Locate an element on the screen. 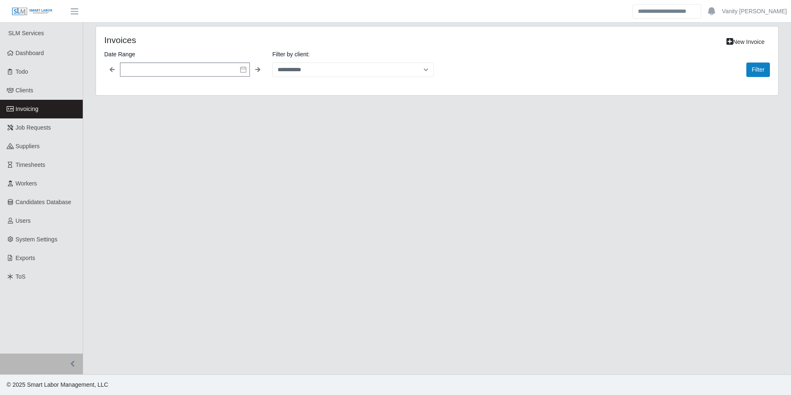  span: Dashboard is located at coordinates (30, 53).